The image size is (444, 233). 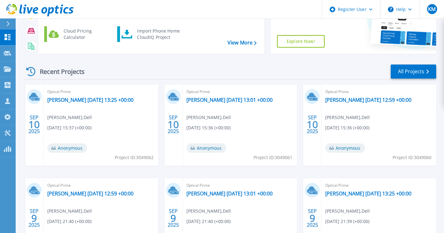 What do you see at coordinates (84, 34) in the screenshot?
I see `div: Cloud Pricing Calculator` at bounding box center [84, 34].